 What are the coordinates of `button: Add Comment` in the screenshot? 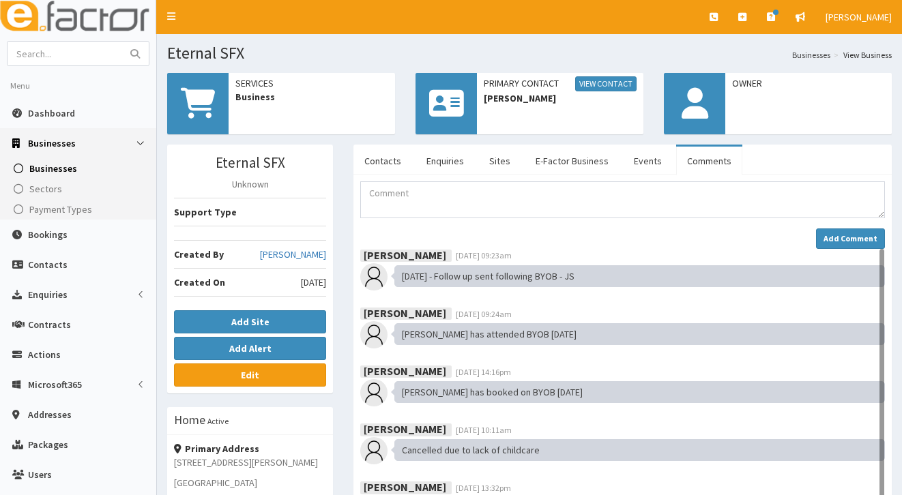 It's located at (850, 239).